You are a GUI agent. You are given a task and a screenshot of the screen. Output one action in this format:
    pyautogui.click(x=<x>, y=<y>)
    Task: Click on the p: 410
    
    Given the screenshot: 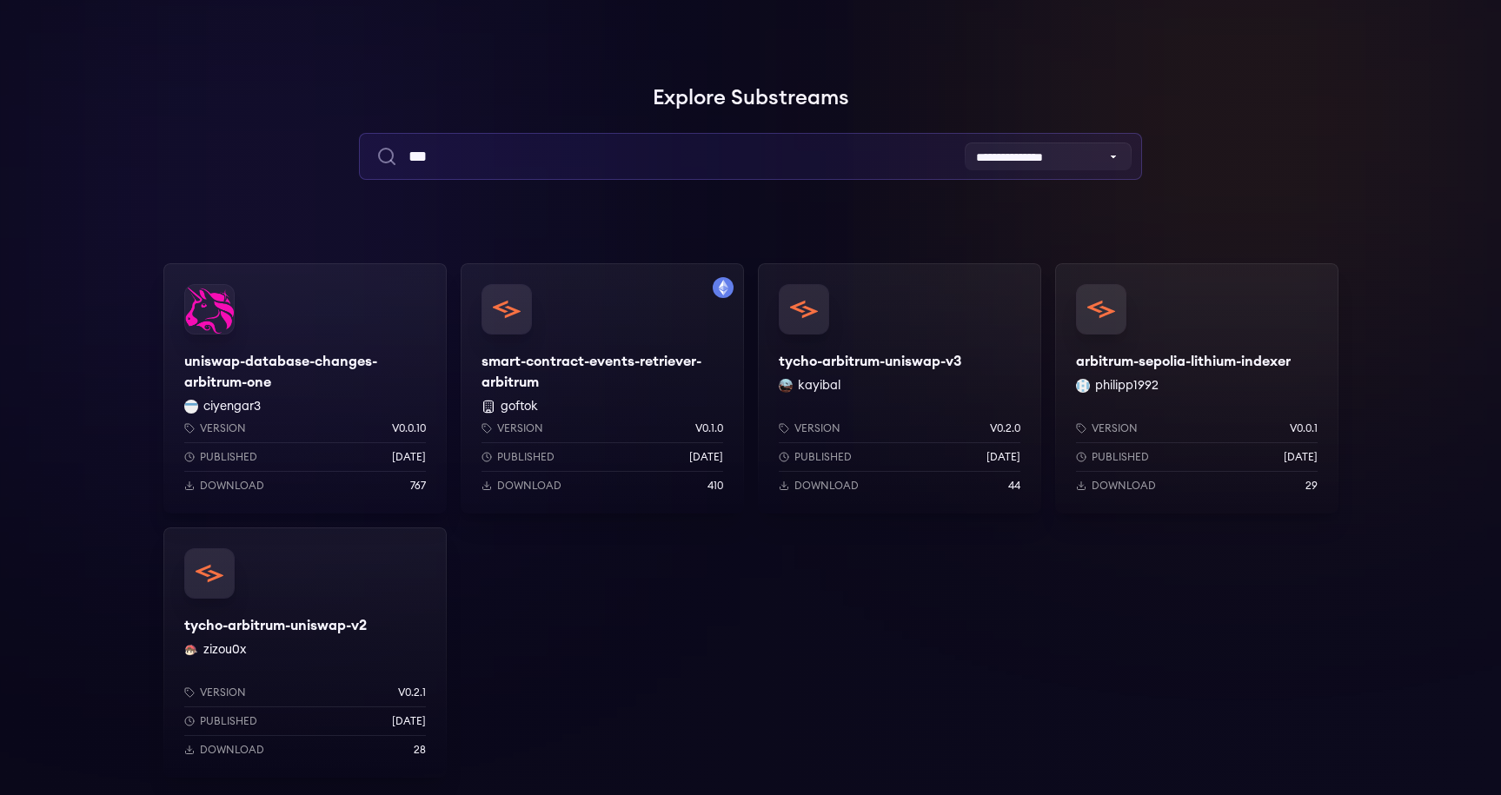 What is the action you would take?
    pyautogui.click(x=715, y=486)
    